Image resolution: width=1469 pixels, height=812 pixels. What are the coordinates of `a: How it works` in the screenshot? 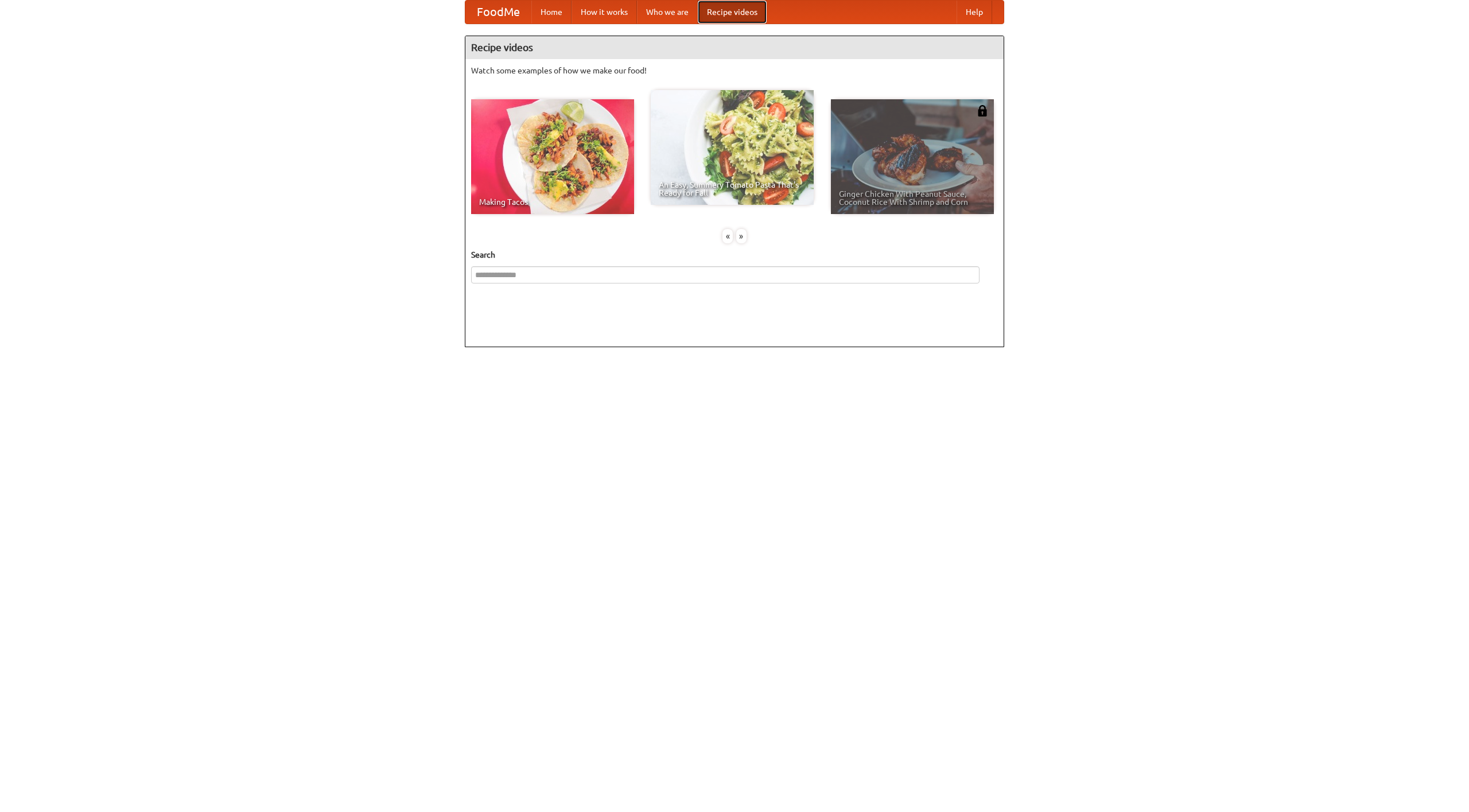 It's located at (605, 12).